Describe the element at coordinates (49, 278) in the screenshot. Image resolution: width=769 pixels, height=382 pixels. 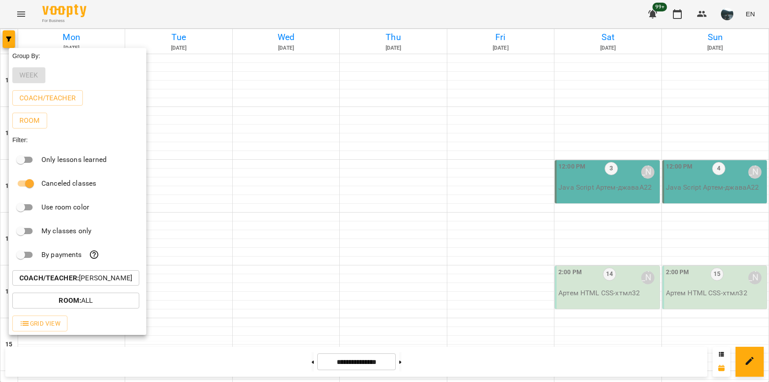
I see `b: Coach/Teacher :` at that location.